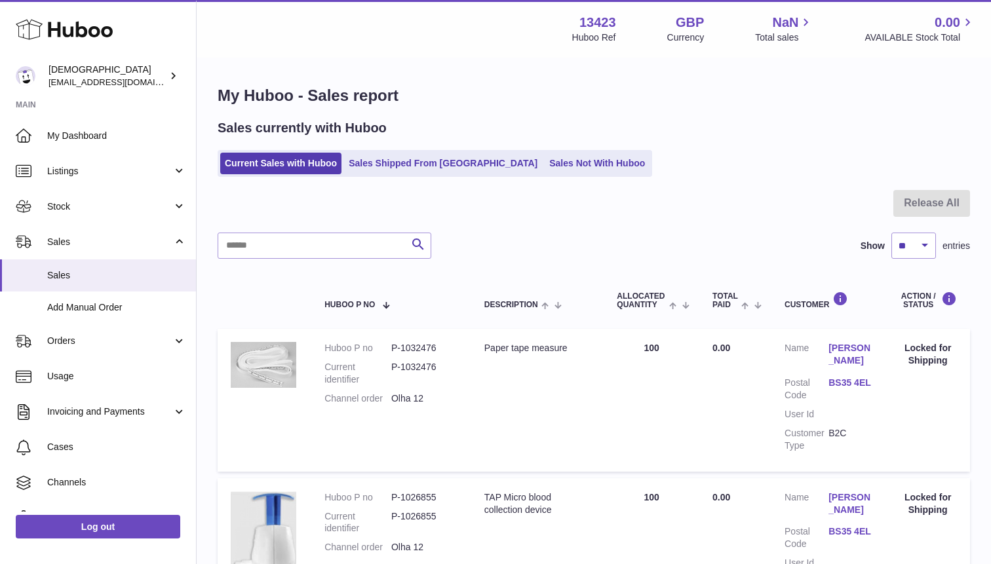 The height and width of the screenshot is (564, 991). What do you see at coordinates (784, 29) in the screenshot?
I see `a: NaN Total sales` at bounding box center [784, 29].